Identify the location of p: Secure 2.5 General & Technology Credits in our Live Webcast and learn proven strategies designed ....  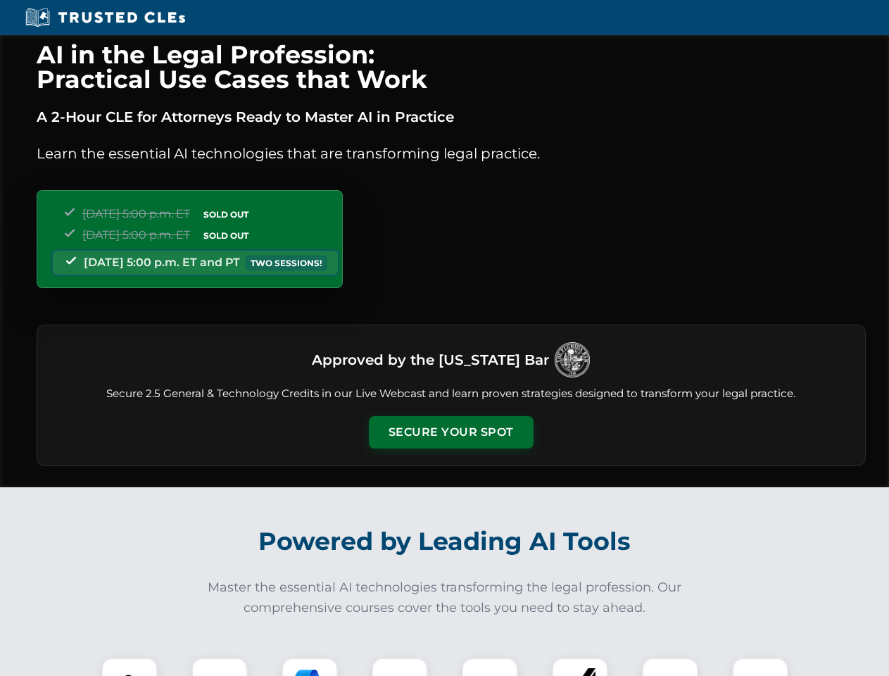
(451, 394).